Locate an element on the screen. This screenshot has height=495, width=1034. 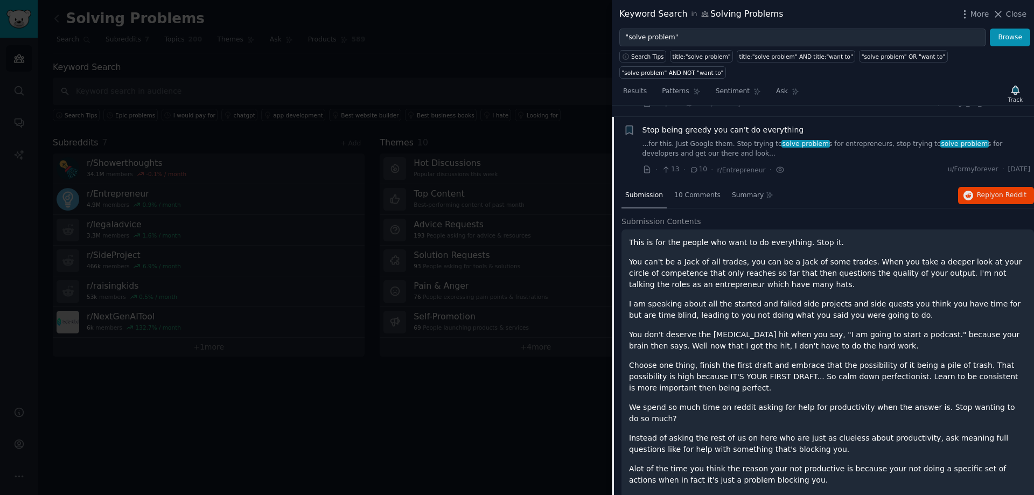
p: You can't be a Jack of all trades, you can be a Jack of some trades. When you take a deeper look ... is located at coordinates (827, 273).